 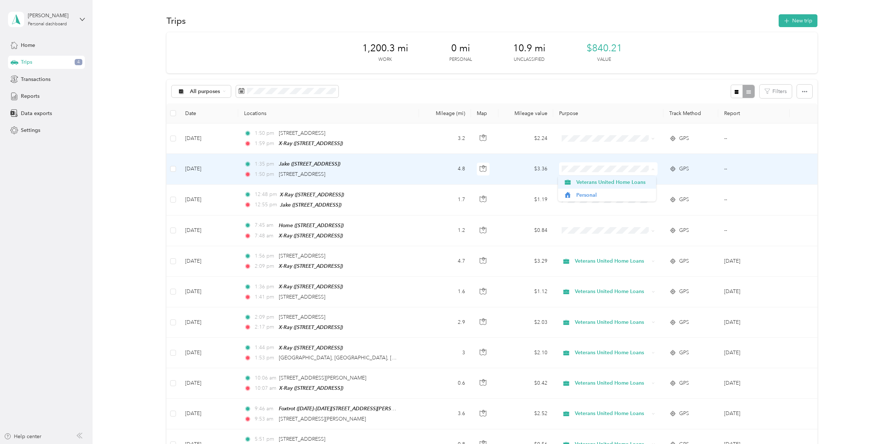 I want to click on td: $0.84, so click(x=526, y=231).